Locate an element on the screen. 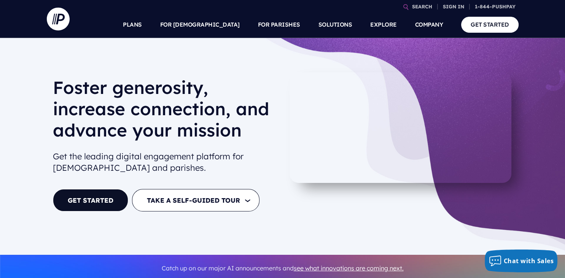  h1: Foster generosity, increase connection, and advance your mission is located at coordinates (165, 112).